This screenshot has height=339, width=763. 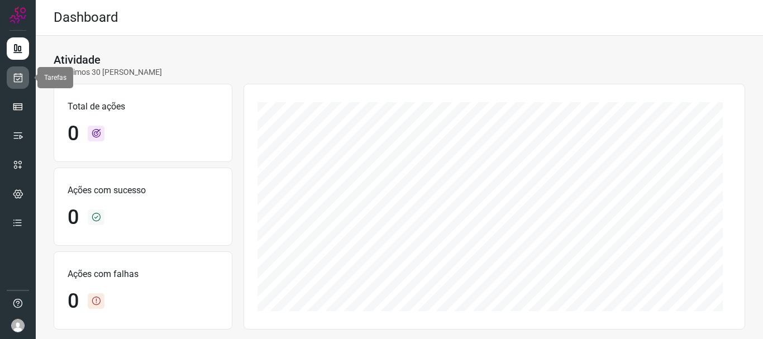 What do you see at coordinates (143, 190) in the screenshot?
I see `p: Ações com sucesso` at bounding box center [143, 190].